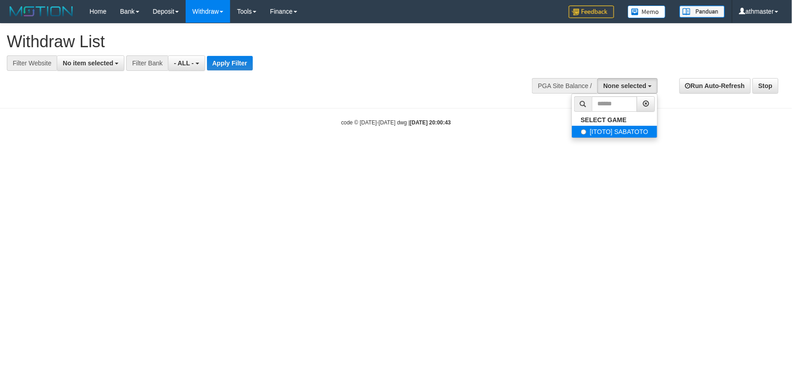 Image resolution: width=792 pixels, height=376 pixels. I want to click on span: - ALL -, so click(184, 63).